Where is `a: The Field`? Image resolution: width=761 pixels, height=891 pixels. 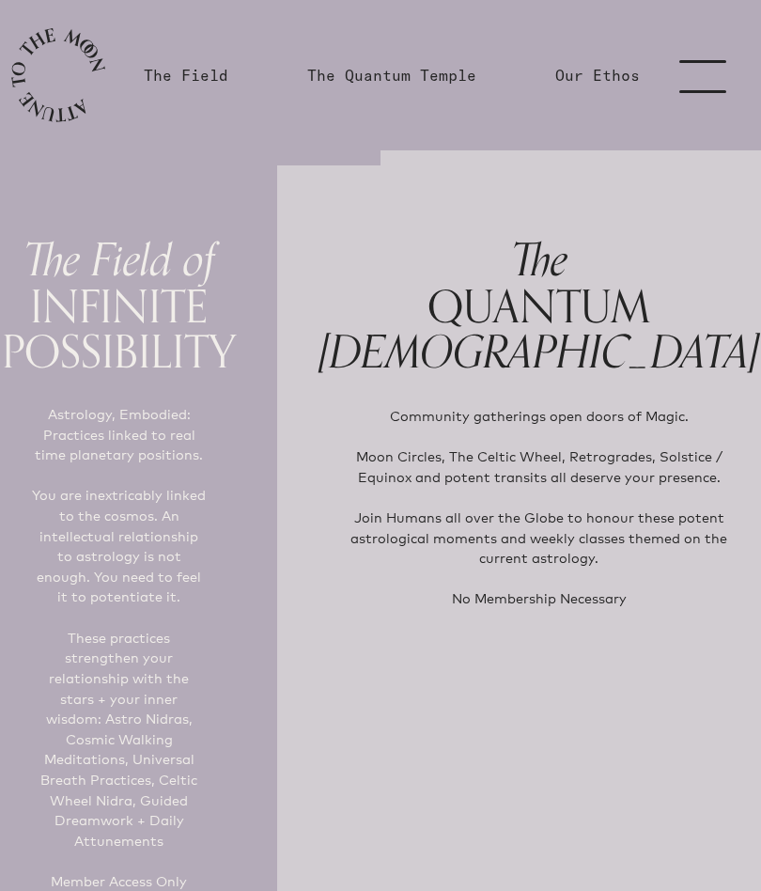
a: The Field is located at coordinates (186, 75).